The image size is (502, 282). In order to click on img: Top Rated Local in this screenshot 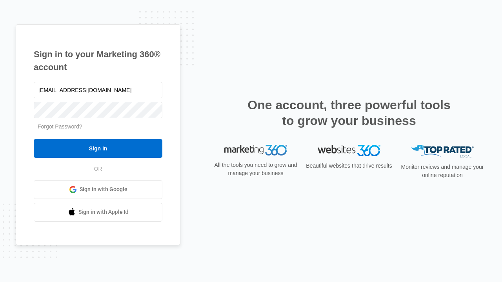, I will do `click(442, 151)`.